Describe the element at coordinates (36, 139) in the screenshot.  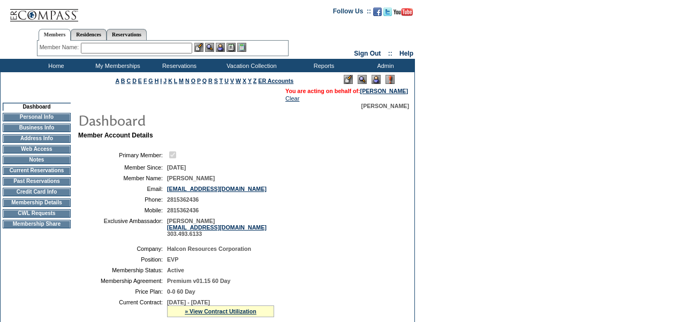
I see `td: Address Info` at that location.